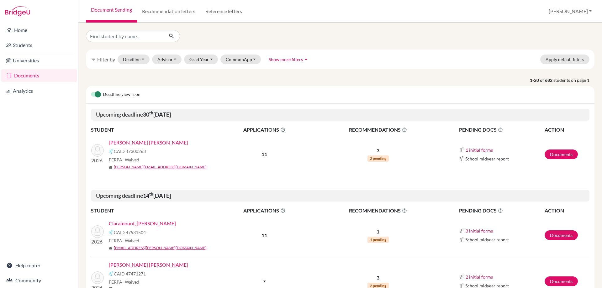 This screenshot has height=288, width=602. What do you see at coordinates (93, 59) in the screenshot?
I see `i: filter_list` at bounding box center [93, 59].